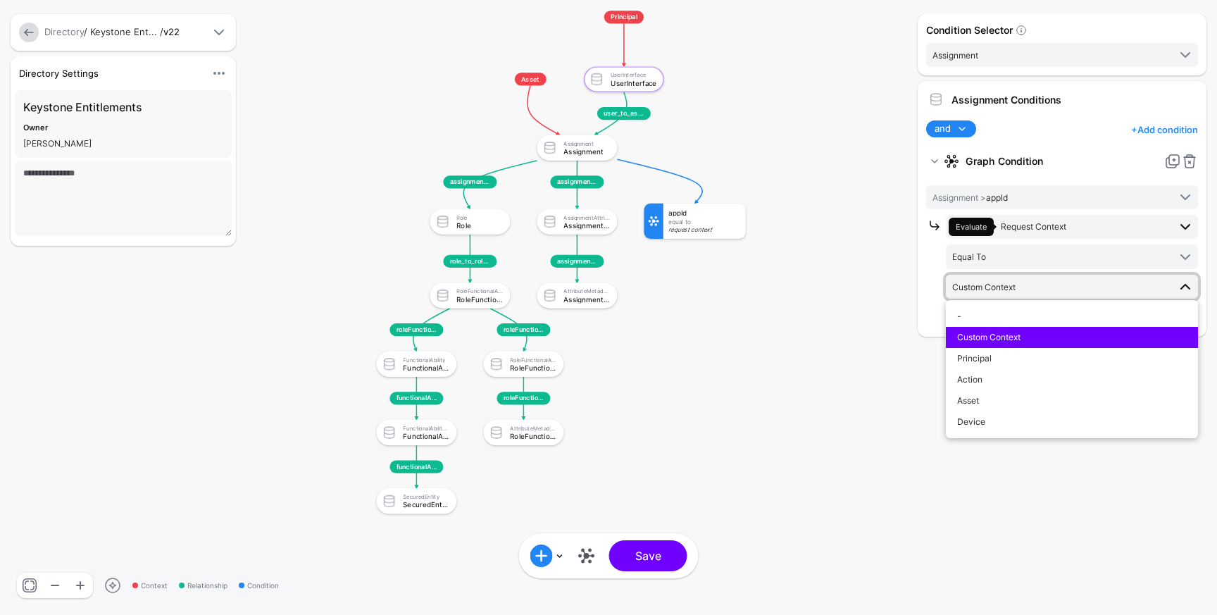 This screenshot has height=615, width=1217. I want to click on span: functionalAbility_to_functionalAbilitySecuredEntity, so click(416, 398).